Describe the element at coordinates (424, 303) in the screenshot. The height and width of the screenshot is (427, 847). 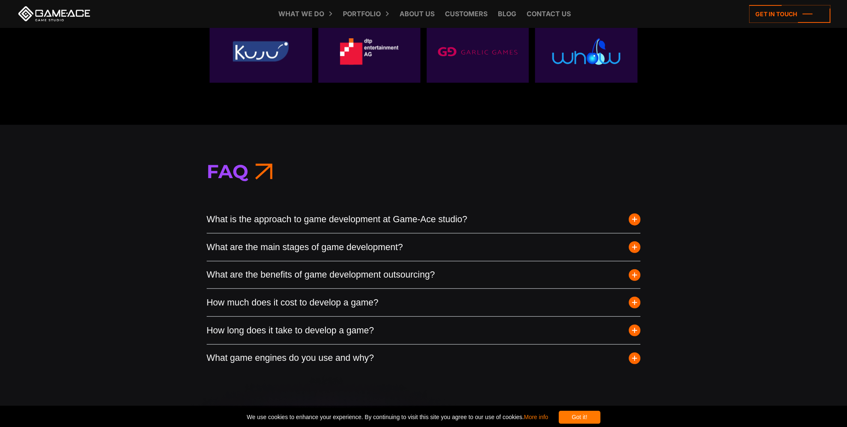
I see `button: How much does it cost to develop a game?` at that location.